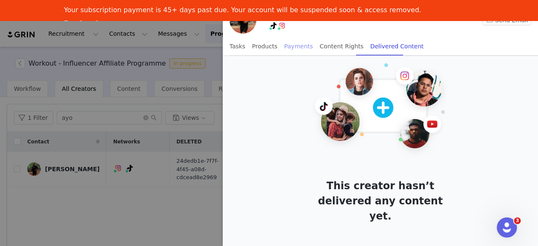  What do you see at coordinates (298, 46) in the screenshot?
I see `div: Payments` at bounding box center [298, 46].